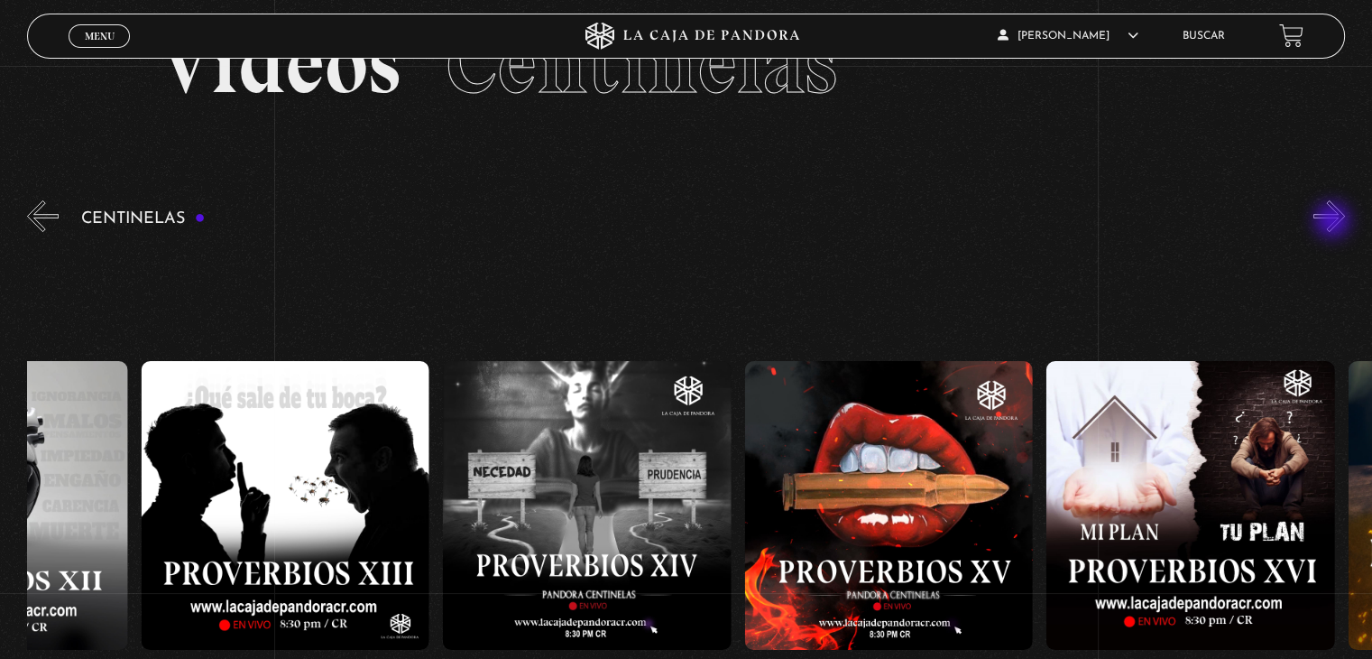 The height and width of the screenshot is (659, 1372). What do you see at coordinates (641, 63) in the screenshot?
I see `span: Centinelas` at bounding box center [641, 63].